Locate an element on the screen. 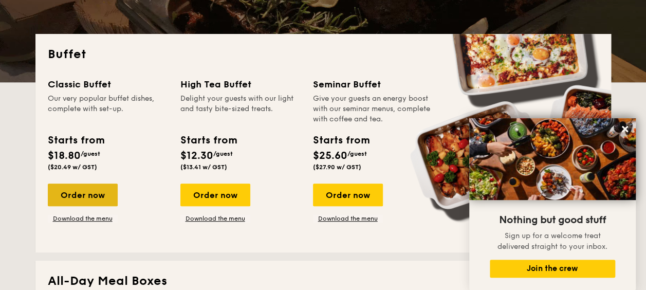 The width and height of the screenshot is (646, 290). button: Join the crew is located at coordinates (553, 268).